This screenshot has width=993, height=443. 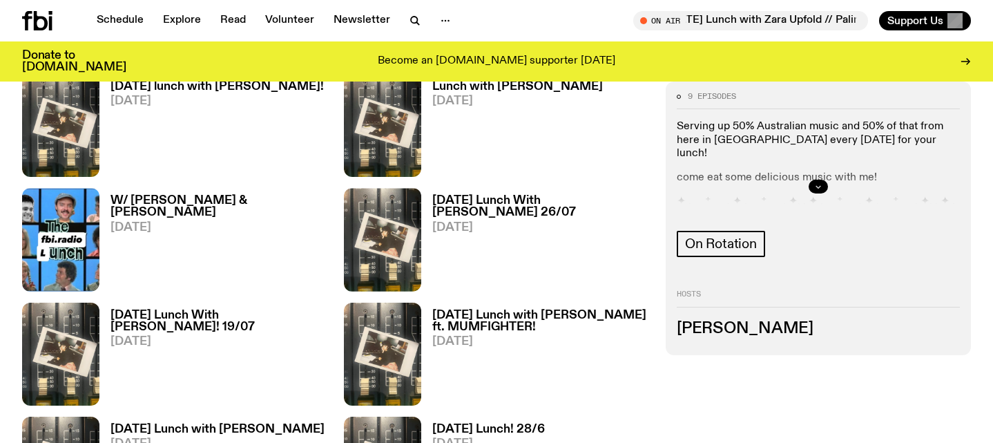 I want to click on a: Schedule, so click(x=120, y=21).